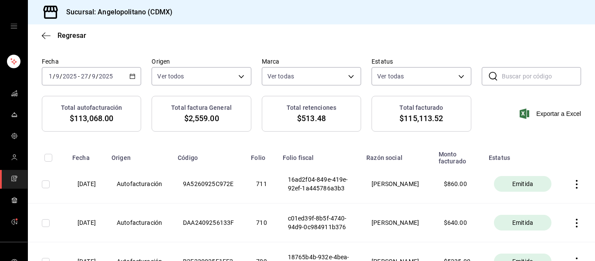  Describe the element at coordinates (209, 155) in the screenshot. I see `th: Código` at that location.